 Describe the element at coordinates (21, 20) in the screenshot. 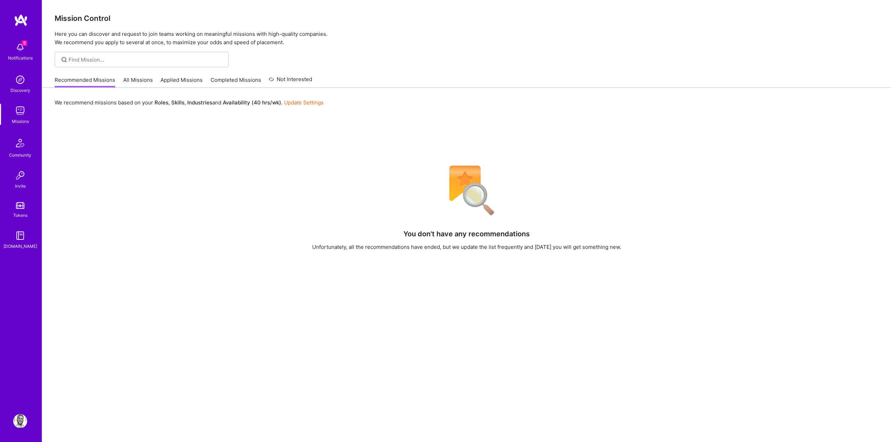

I see `img: logo` at that location.